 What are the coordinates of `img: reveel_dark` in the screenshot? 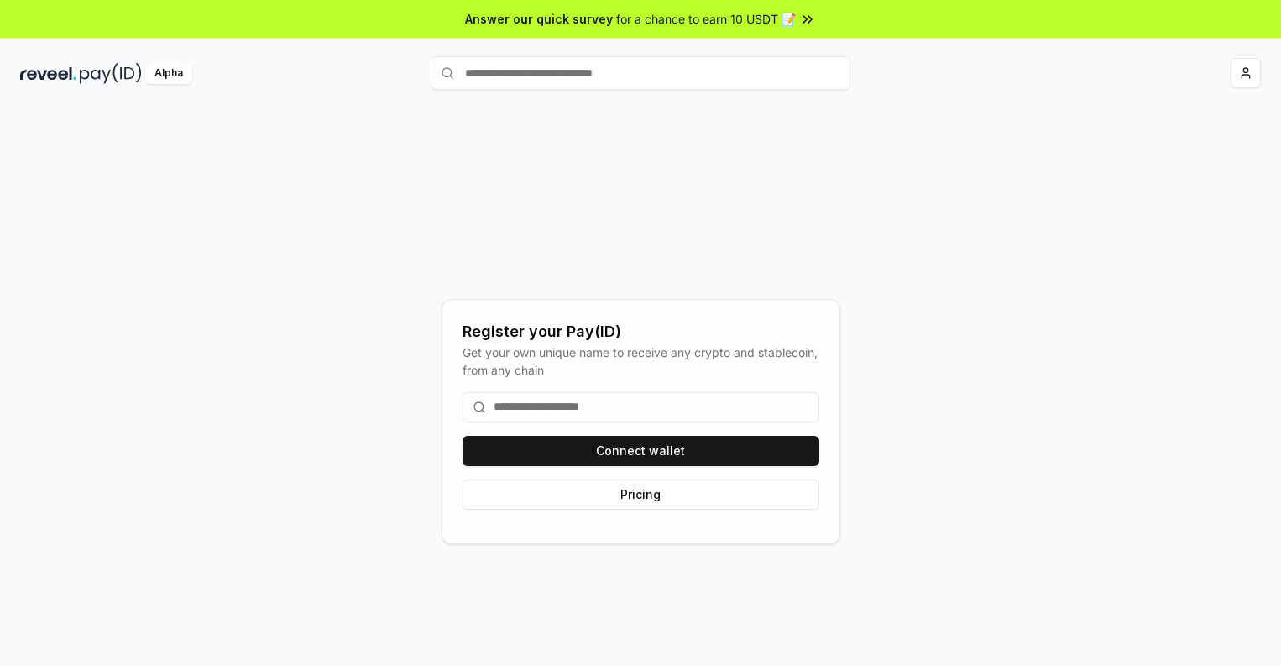 It's located at (48, 73).